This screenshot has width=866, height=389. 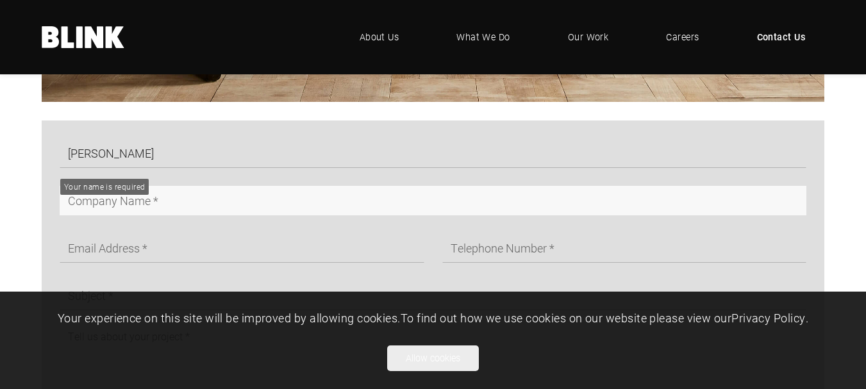 What do you see at coordinates (588, 37) in the screenshot?
I see `a: Our Work` at bounding box center [588, 37].